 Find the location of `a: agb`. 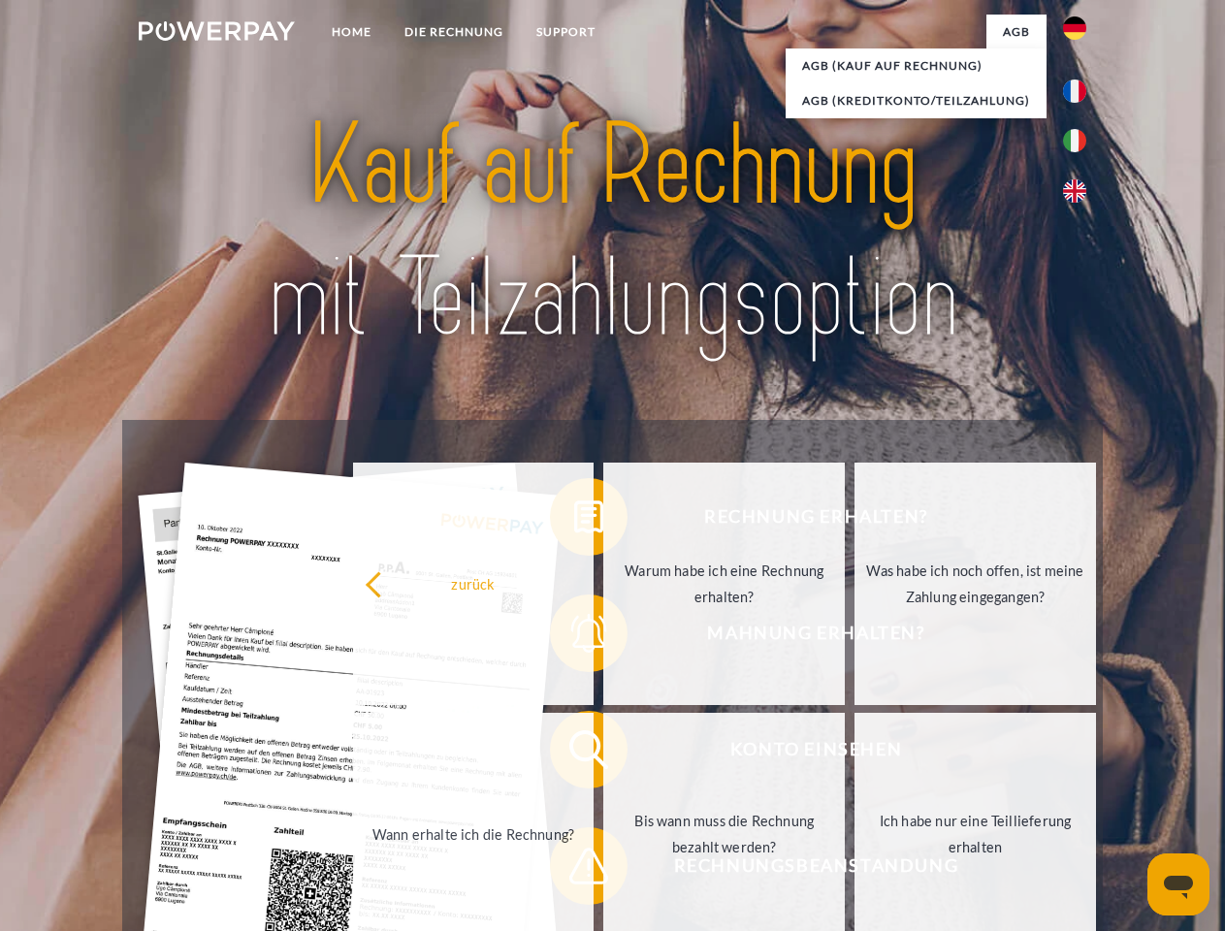

a: agb is located at coordinates (1016, 32).